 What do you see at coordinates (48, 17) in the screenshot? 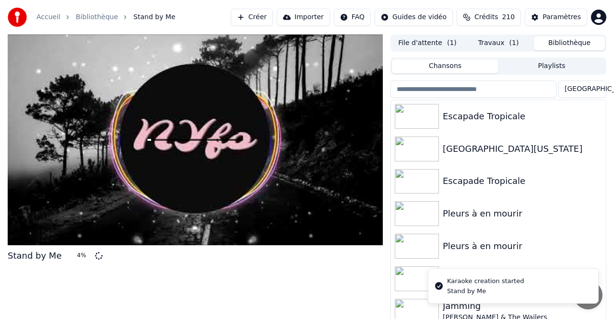
I see `a: Accueil` at bounding box center [48, 17].